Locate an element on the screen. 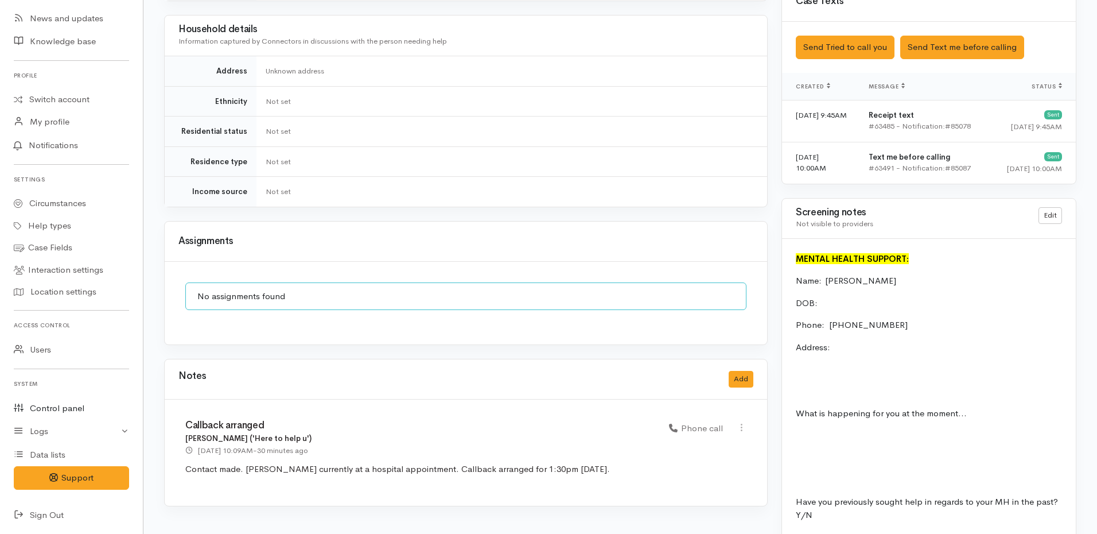  div: #63491 - Notification:#85087 is located at coordinates (925, 168).